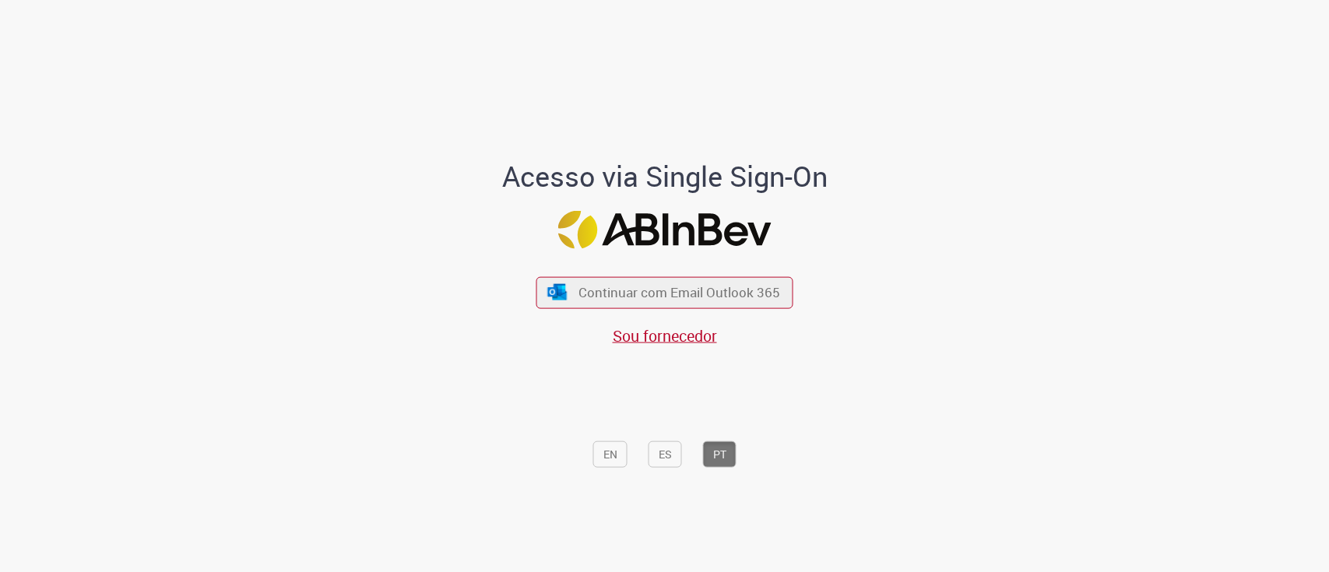  What do you see at coordinates (665, 336) in the screenshot?
I see `span: Sou fornecedor` at bounding box center [665, 336].